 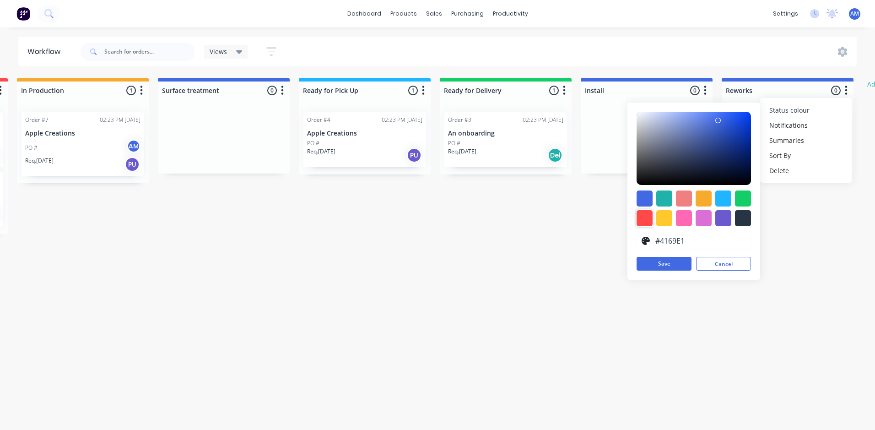 What do you see at coordinates (510, 14) in the screenshot?
I see `div: productivity` at bounding box center [510, 14].